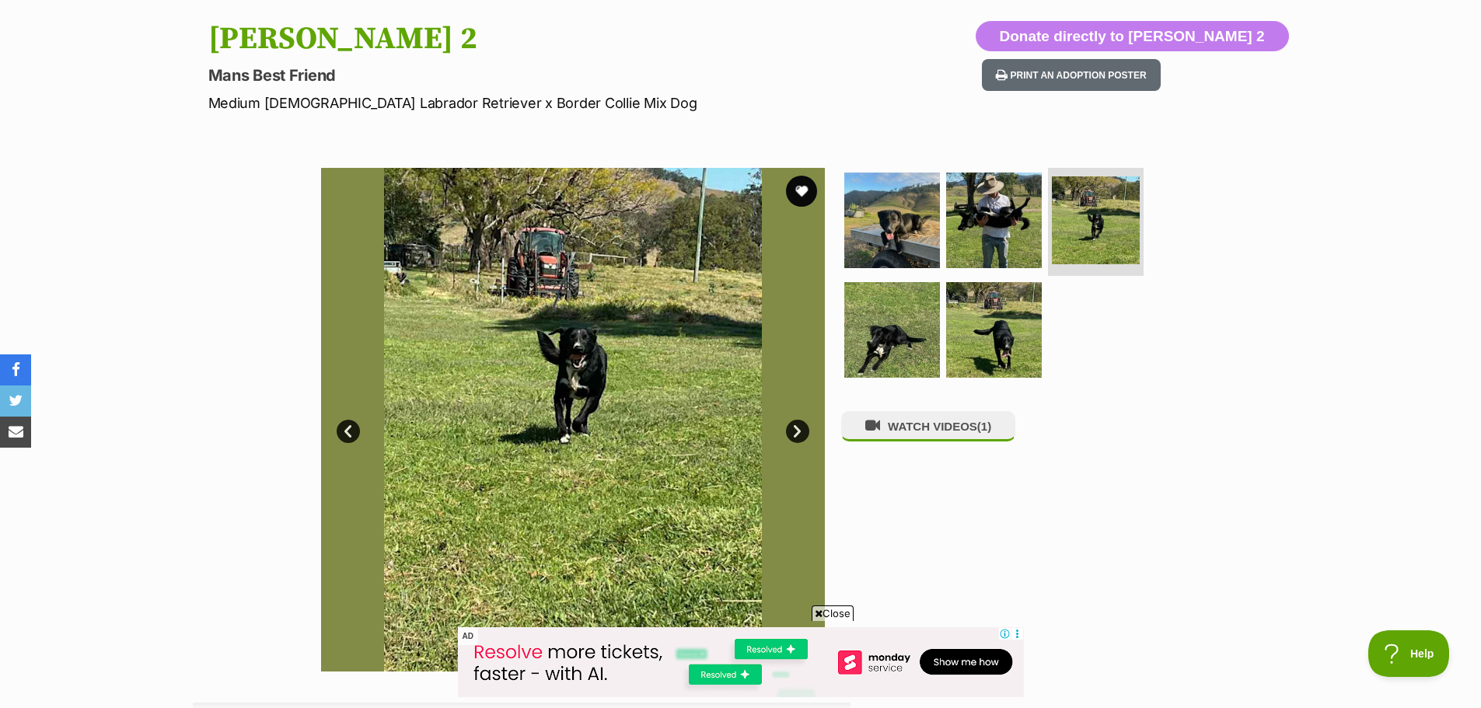 Image resolution: width=1481 pixels, height=708 pixels. I want to click on span: Close, so click(833, 613).